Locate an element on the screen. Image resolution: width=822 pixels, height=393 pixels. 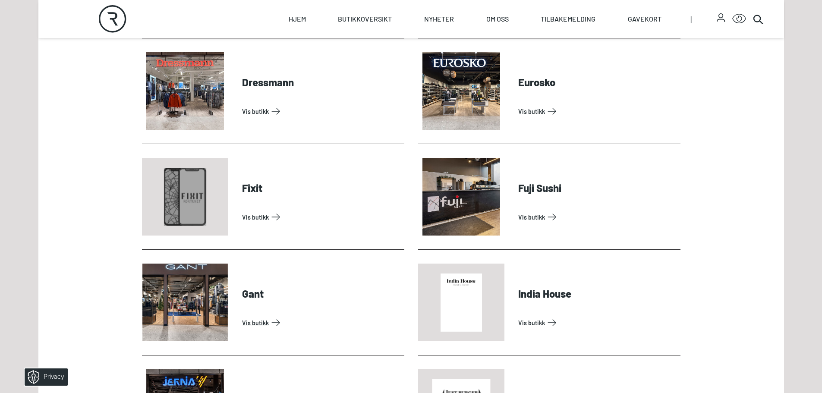
a: Vis Butikk: Gant is located at coordinates (321, 323).